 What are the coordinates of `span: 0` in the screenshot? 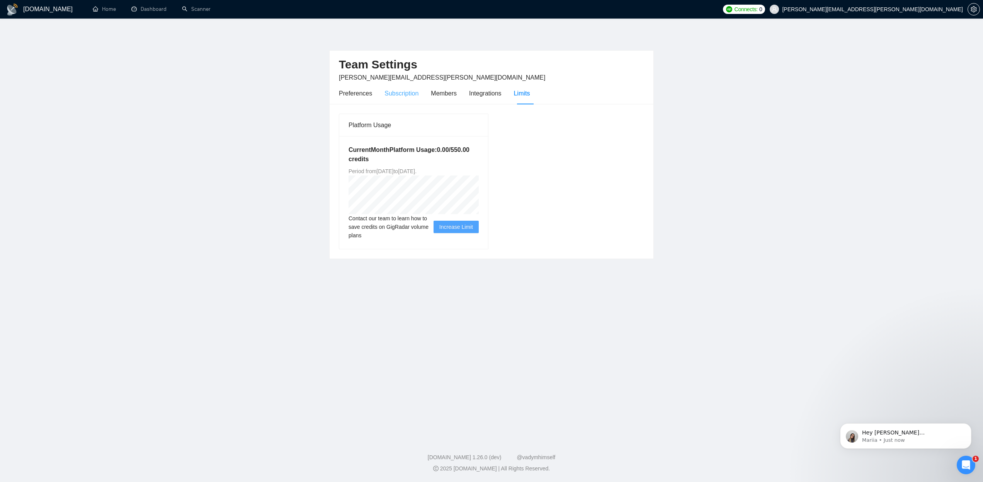 It's located at (761, 9).